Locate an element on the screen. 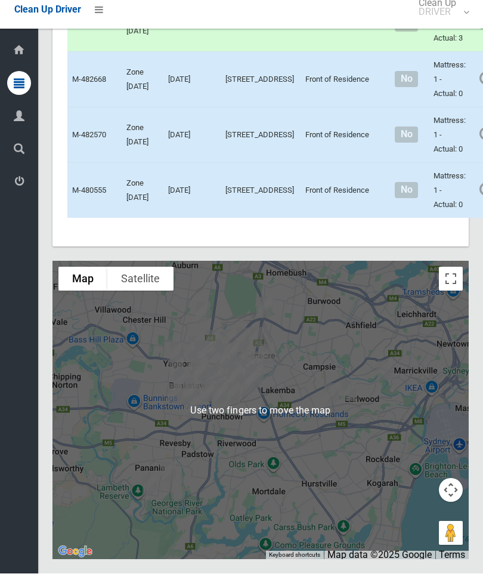 Image resolution: width=483 pixels, height=583 pixels. div: 13 Margaret Street, GREENACRE NSW 2190<br>Status : Collected<br><a href="/driver/booking/482807/c... is located at coordinates (266, 317).